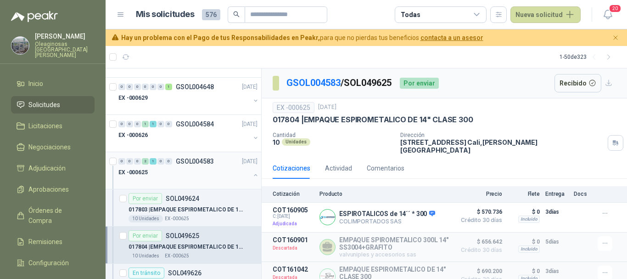  I want to click on a: Aprobaciones, so click(53, 189).